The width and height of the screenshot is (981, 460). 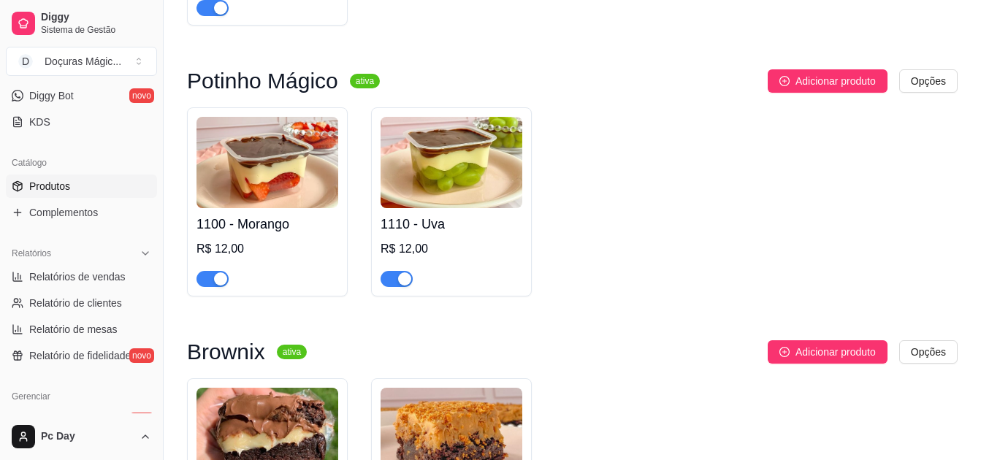 What do you see at coordinates (83, 61) in the screenshot?
I see `div: Doçuras Mágic ...` at bounding box center [83, 61].